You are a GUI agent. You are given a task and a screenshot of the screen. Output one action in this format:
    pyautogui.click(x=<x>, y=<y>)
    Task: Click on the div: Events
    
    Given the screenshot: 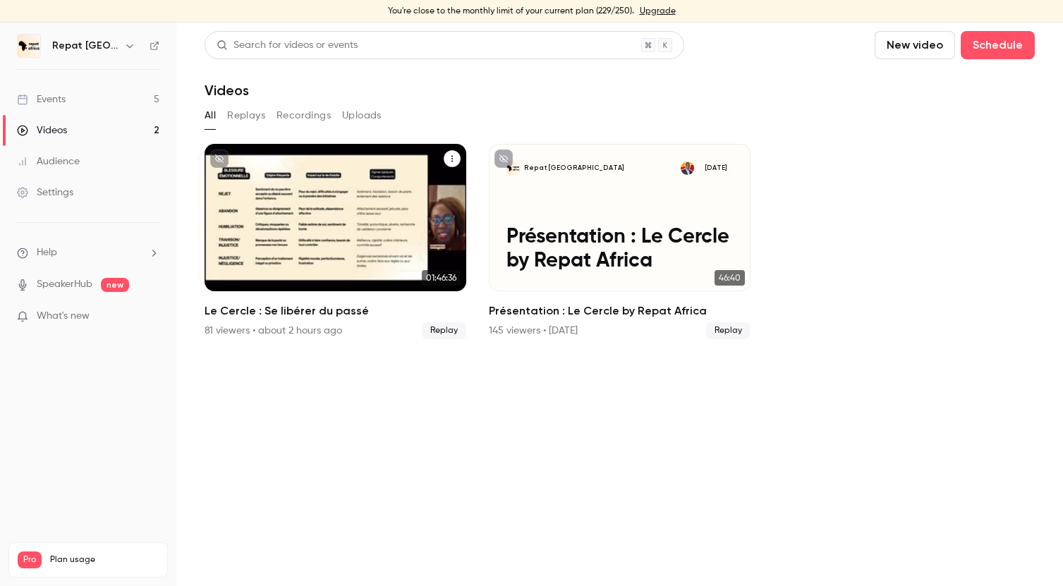 What is the action you would take?
    pyautogui.click(x=41, y=99)
    